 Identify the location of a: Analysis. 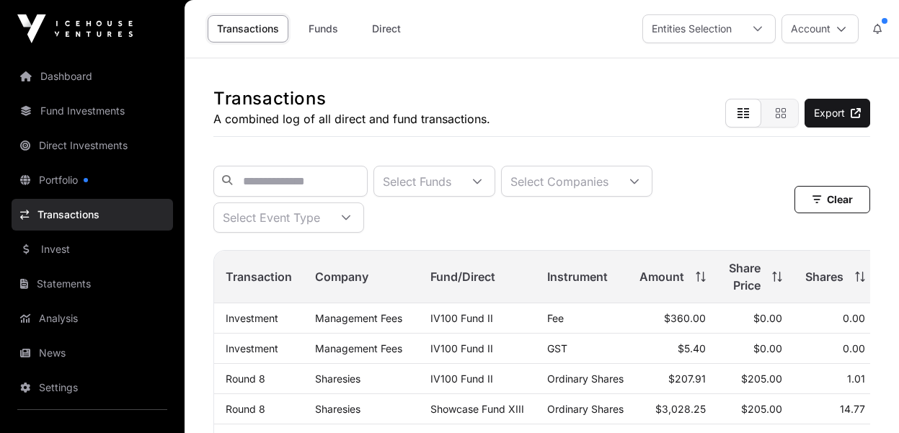
(92, 319).